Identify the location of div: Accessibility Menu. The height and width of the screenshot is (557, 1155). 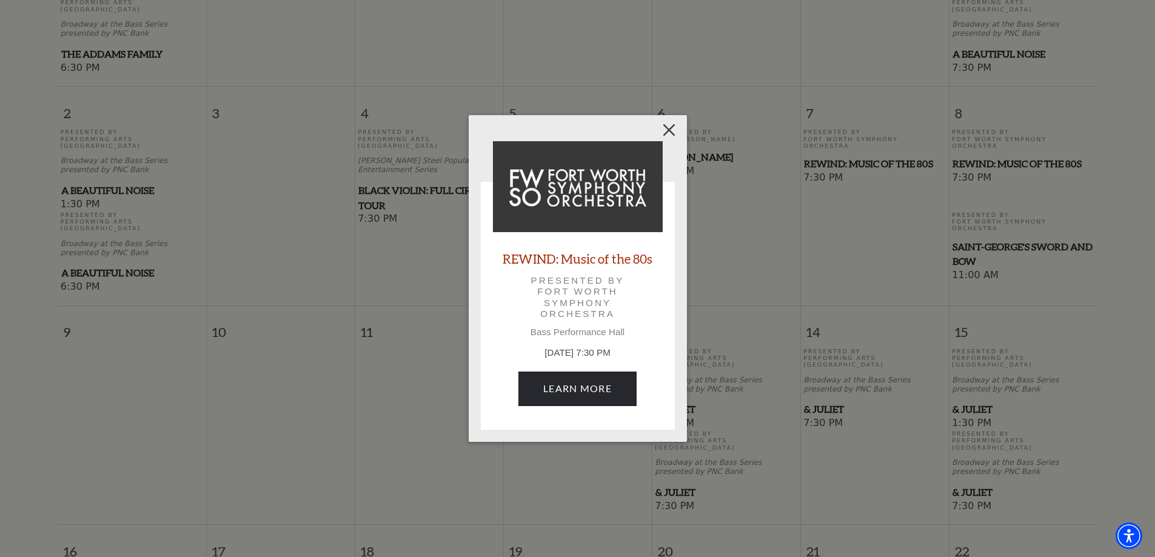
(1129, 536).